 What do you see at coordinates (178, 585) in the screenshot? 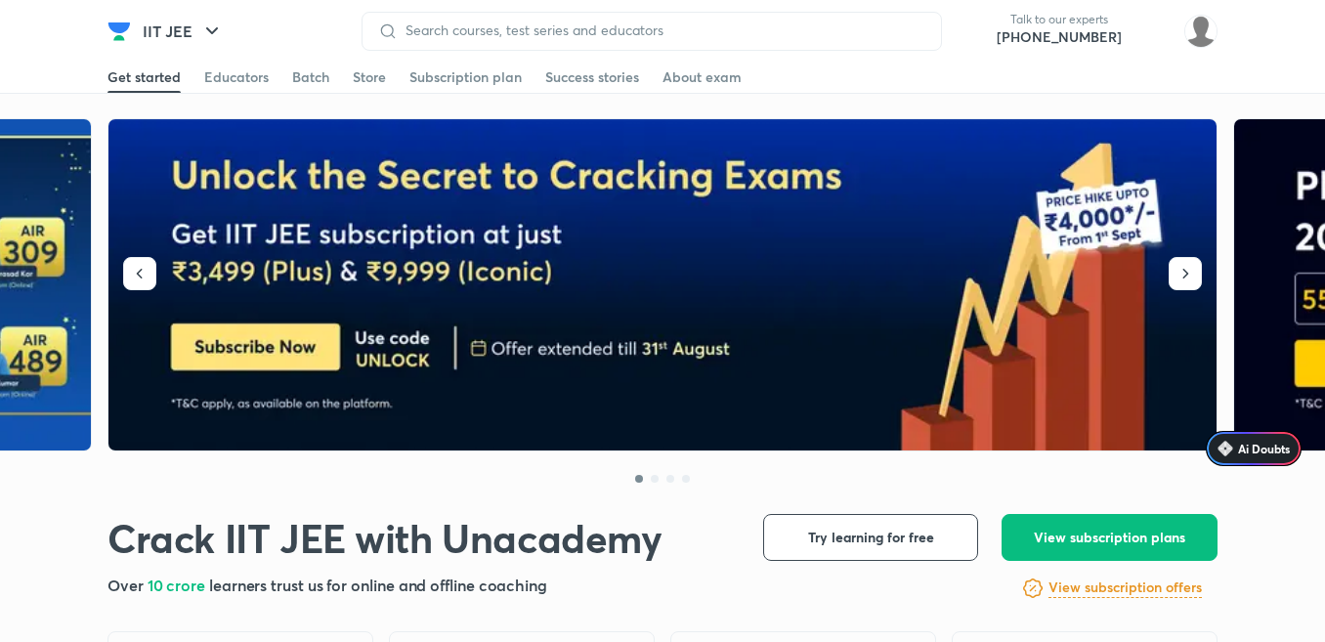
I see `span: 10 crore` at bounding box center [178, 585].